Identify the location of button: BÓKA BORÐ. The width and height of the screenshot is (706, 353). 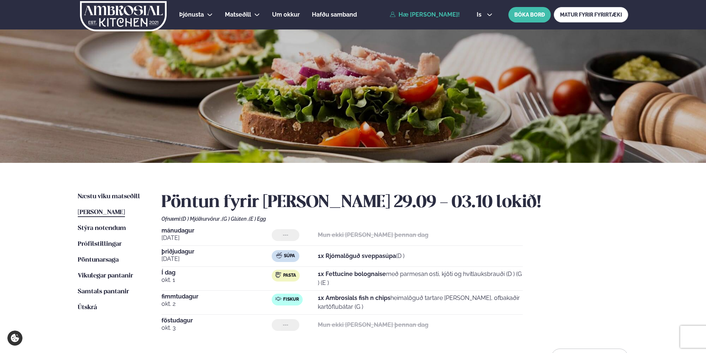
(529, 15).